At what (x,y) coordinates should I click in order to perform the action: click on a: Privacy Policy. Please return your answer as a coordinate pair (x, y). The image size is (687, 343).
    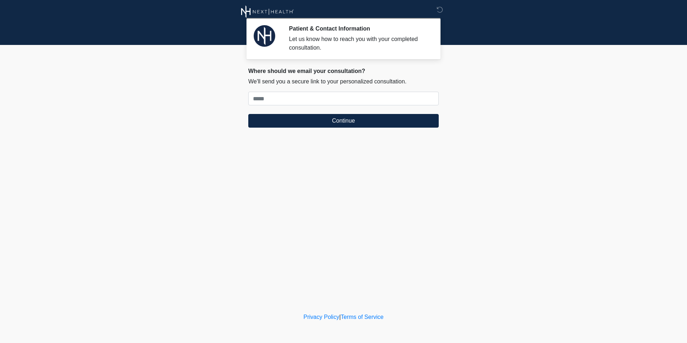
    Looking at the image, I should click on (322, 317).